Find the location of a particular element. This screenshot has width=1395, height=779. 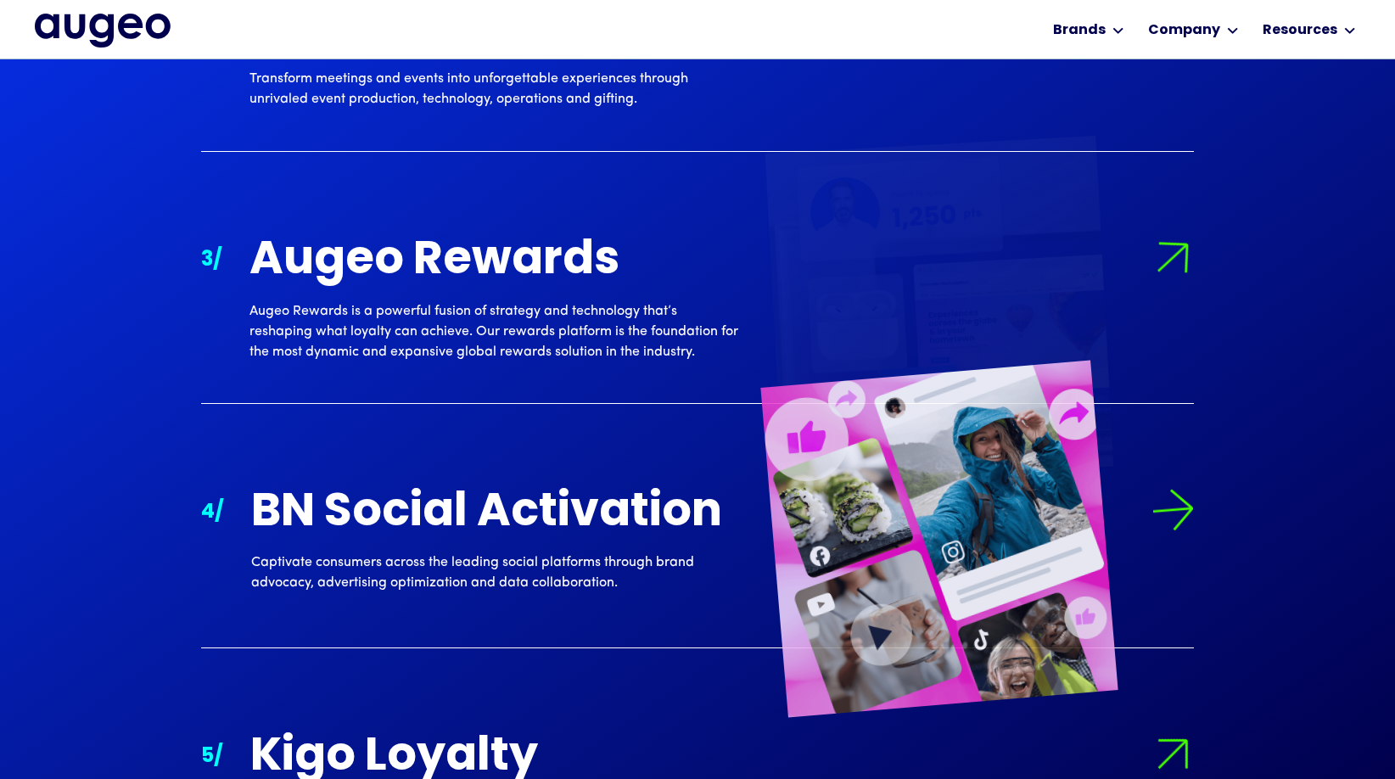

div: Transform meetings and events into unforgettable experiences through unrivaled event production, ... is located at coordinates (494, 89).